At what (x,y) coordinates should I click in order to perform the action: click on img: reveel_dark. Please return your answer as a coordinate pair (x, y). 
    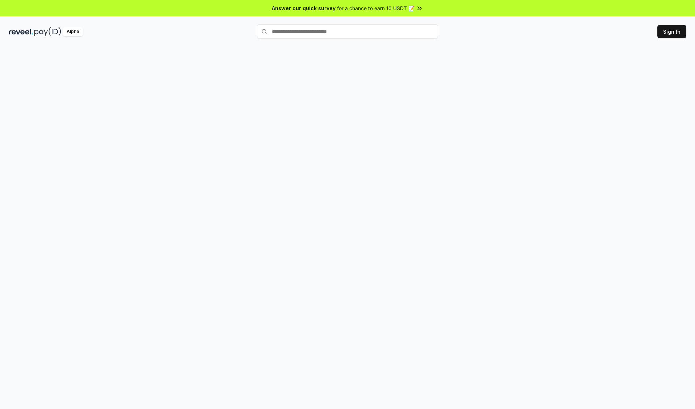
    Looking at the image, I should click on (21, 32).